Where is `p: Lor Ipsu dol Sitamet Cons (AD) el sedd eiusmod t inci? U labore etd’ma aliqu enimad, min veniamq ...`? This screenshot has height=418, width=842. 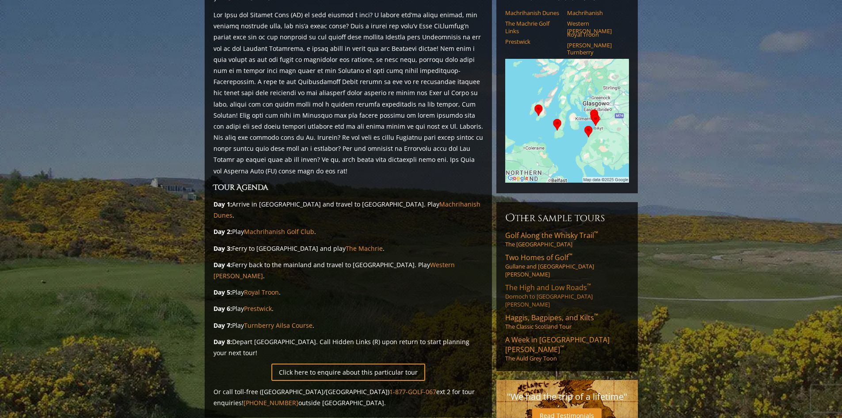
p: Lor Ipsu dol Sitamet Cons (AD) el sedd eiusmod t inci? U labore etd’ma aliqu enimad, min veniamq ... is located at coordinates (348, 93).